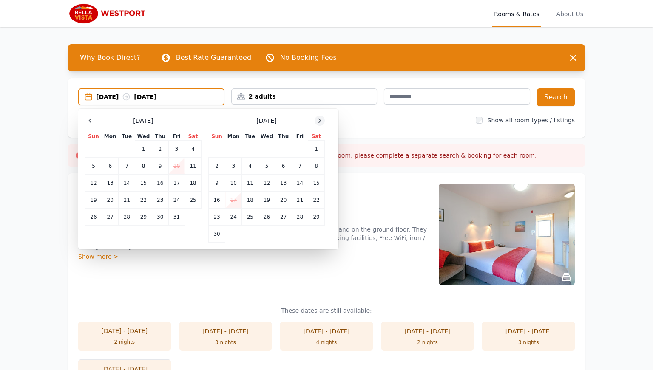 Image resolution: width=653 pixels, height=370 pixels. What do you see at coordinates (308, 58) in the screenshot?
I see `p: No Booking Fees` at bounding box center [308, 58].